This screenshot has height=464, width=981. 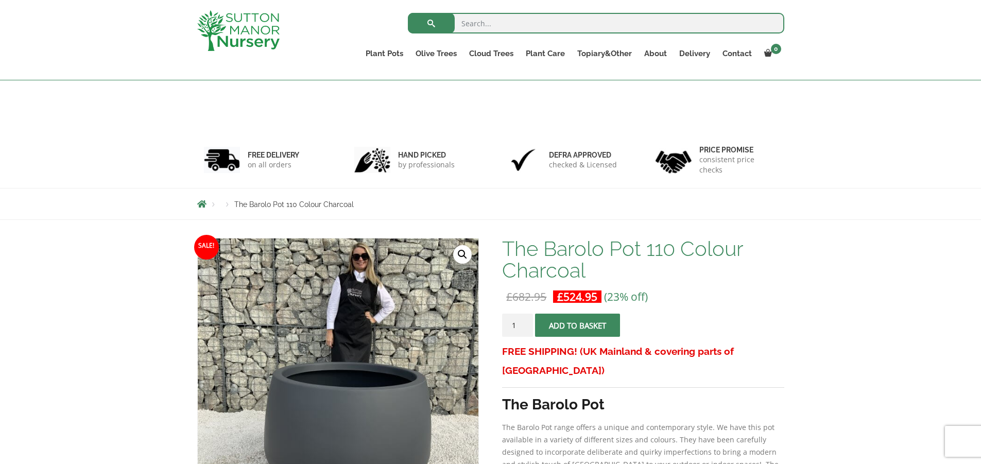 I want to click on a: Cloud Trees, so click(x=491, y=54).